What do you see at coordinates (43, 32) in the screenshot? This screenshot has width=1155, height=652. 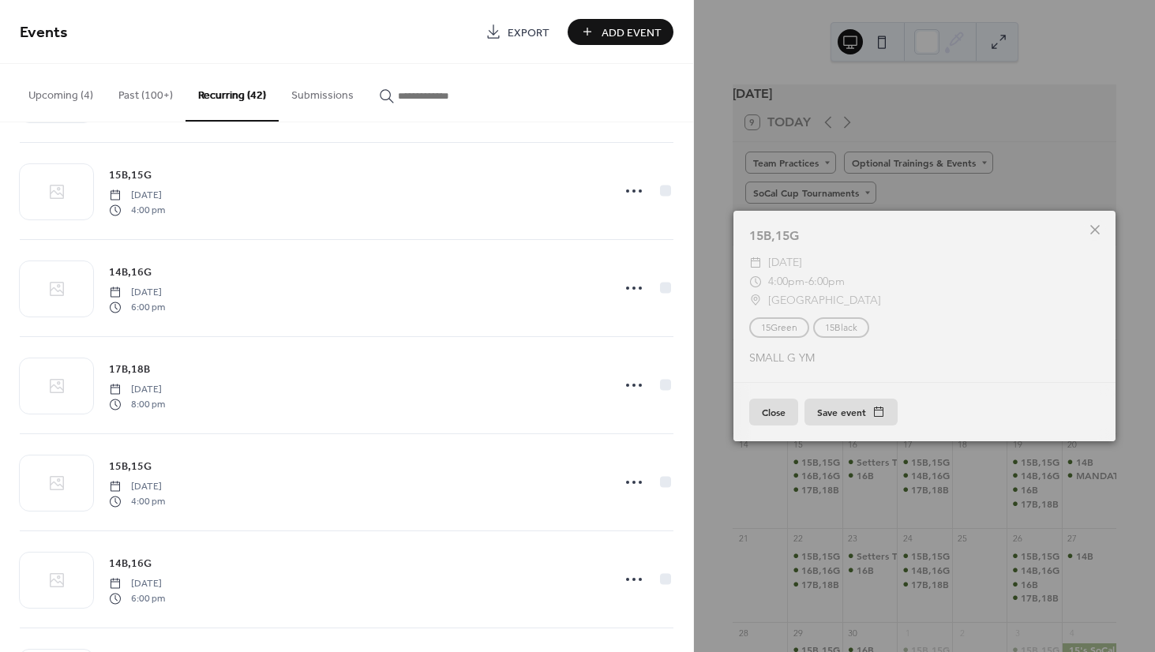 I see `span: Events` at bounding box center [43, 32].